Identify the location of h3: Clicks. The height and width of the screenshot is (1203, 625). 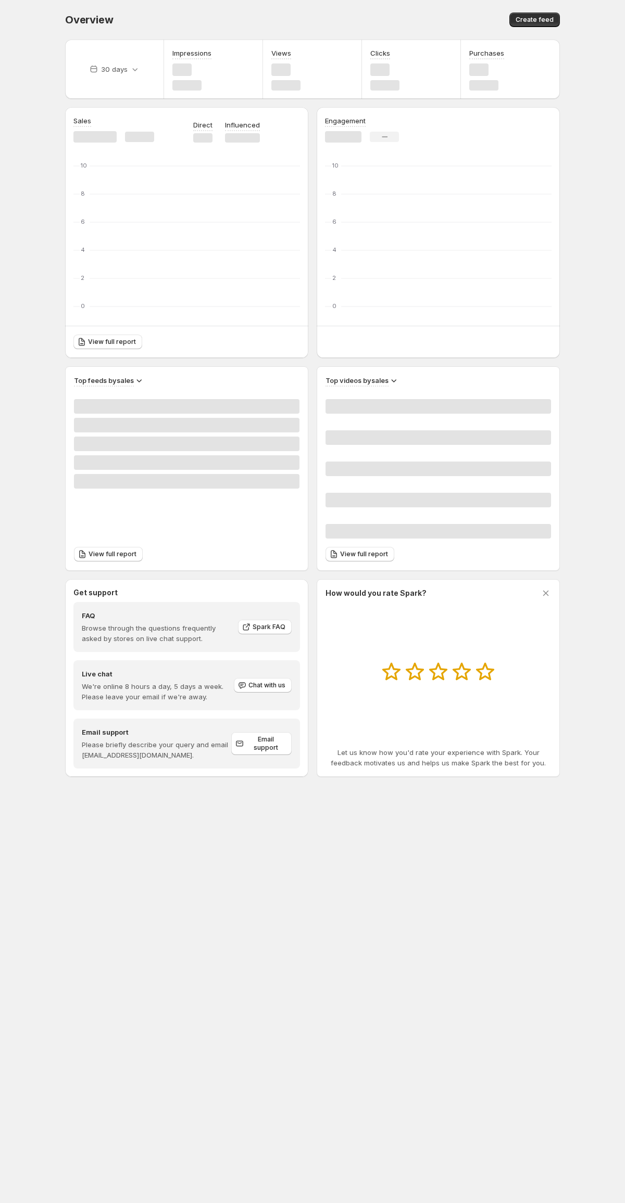
(380, 53).